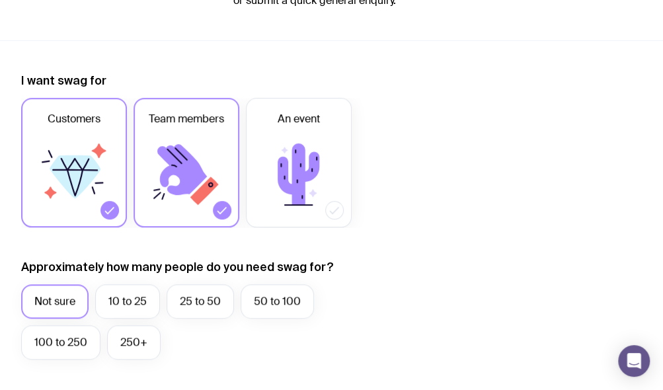 The image size is (663, 390). Describe the element at coordinates (200, 301) in the screenshot. I see `label: 25 to 50` at that location.